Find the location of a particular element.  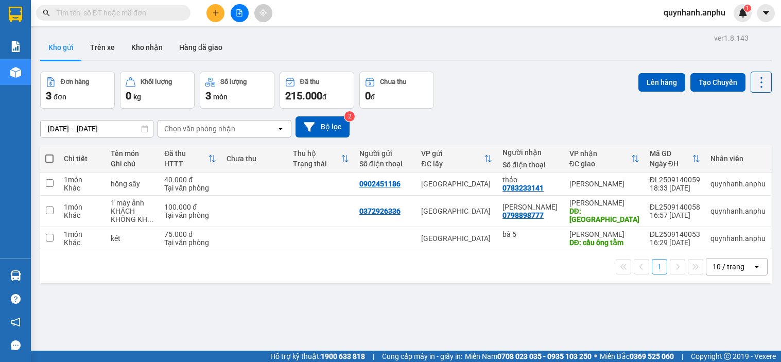

span: message is located at coordinates (15, 345).